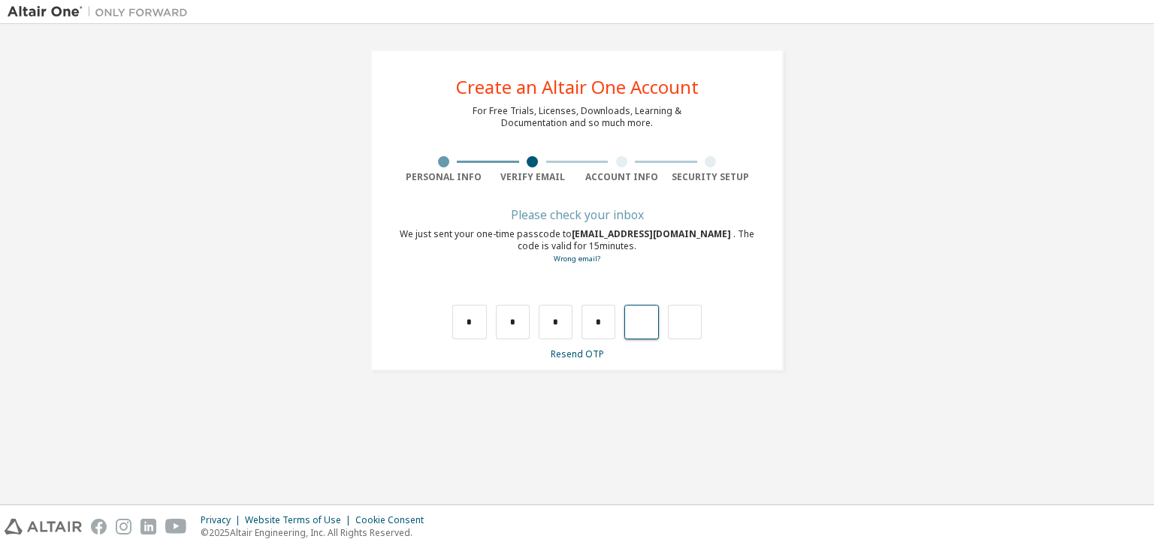  What do you see at coordinates (300, 521) in the screenshot?
I see `div: Website Terms of Use` at bounding box center [300, 521].